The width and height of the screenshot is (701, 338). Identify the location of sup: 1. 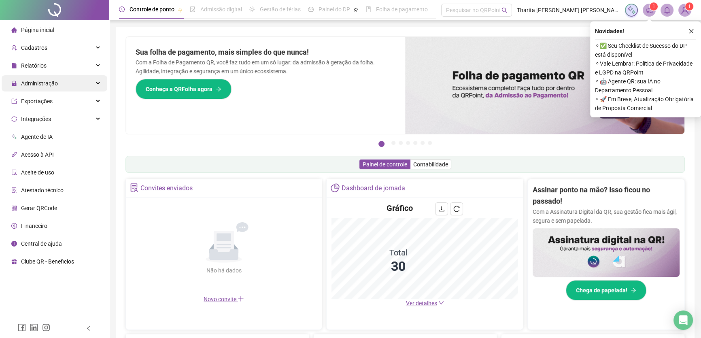
(654, 6).